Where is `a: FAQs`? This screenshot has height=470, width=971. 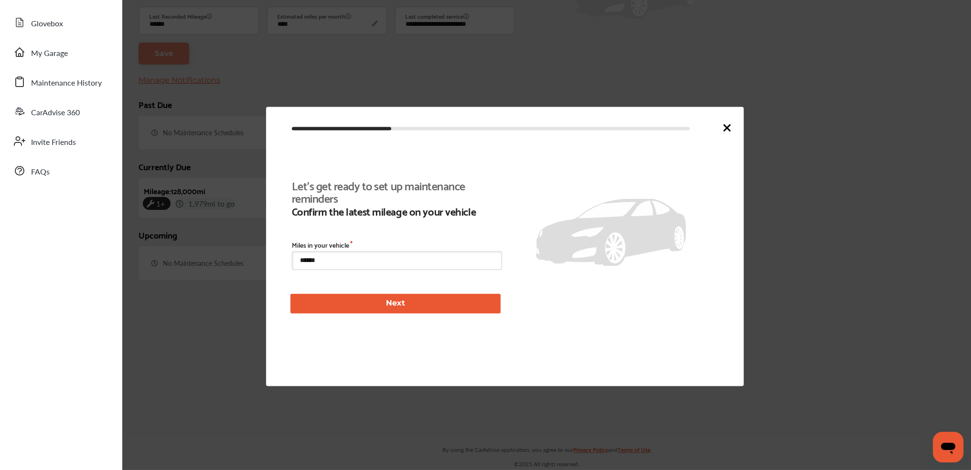
a: FAQs is located at coordinates (60, 171).